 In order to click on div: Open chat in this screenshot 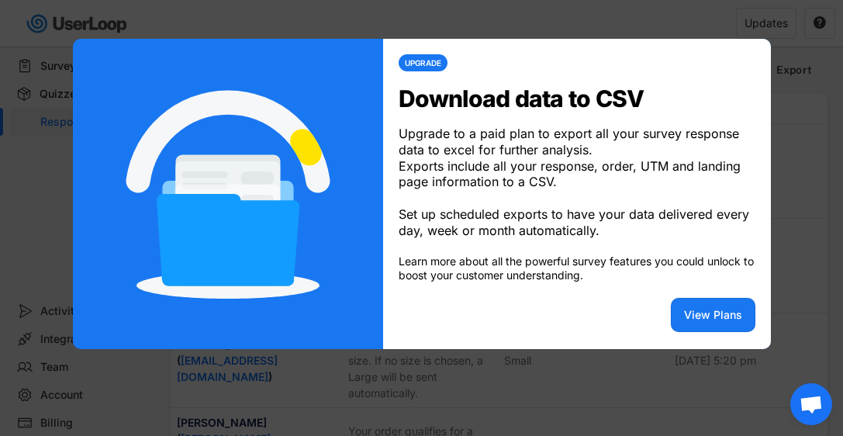, I will do `click(811, 404)`.